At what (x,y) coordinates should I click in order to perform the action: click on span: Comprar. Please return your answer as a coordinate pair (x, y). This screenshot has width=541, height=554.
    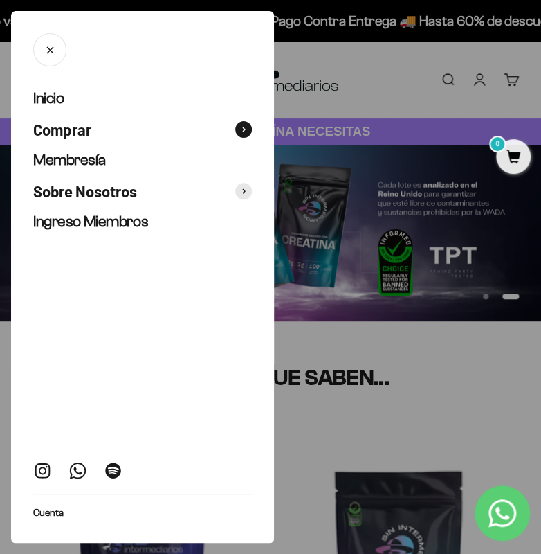
    Looking at the image, I should click on (62, 129).